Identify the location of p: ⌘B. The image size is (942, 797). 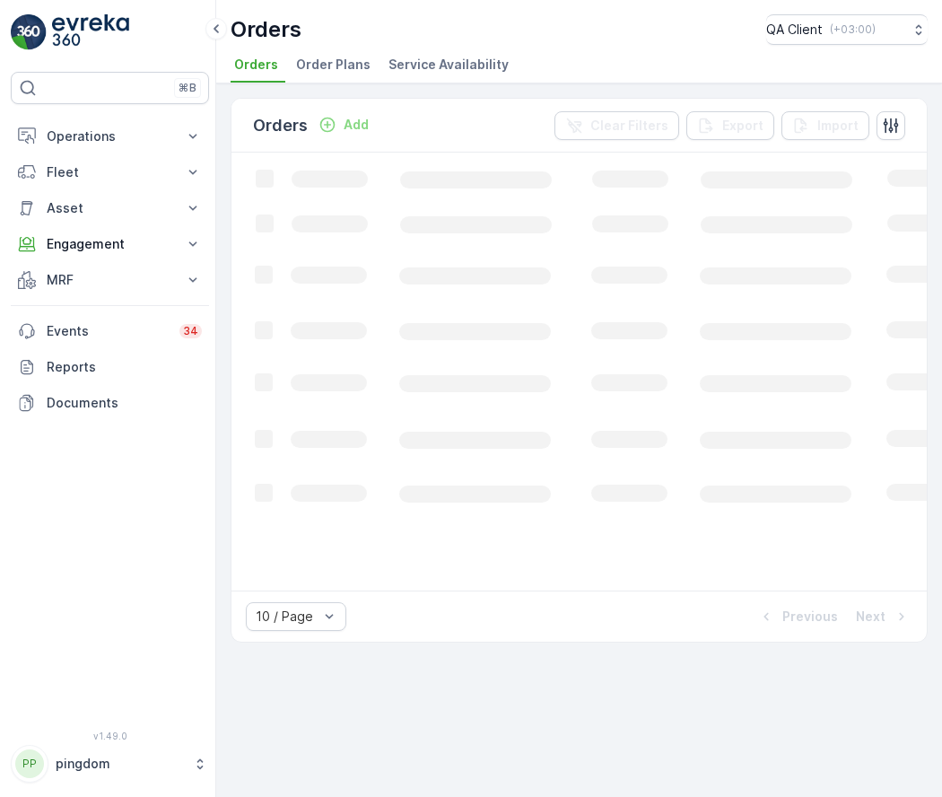
(188, 88).